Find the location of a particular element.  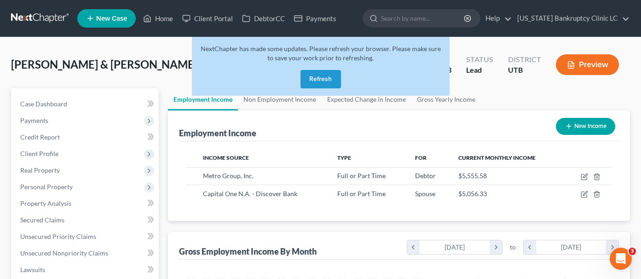

a: Secured Claims is located at coordinates (86, 220).